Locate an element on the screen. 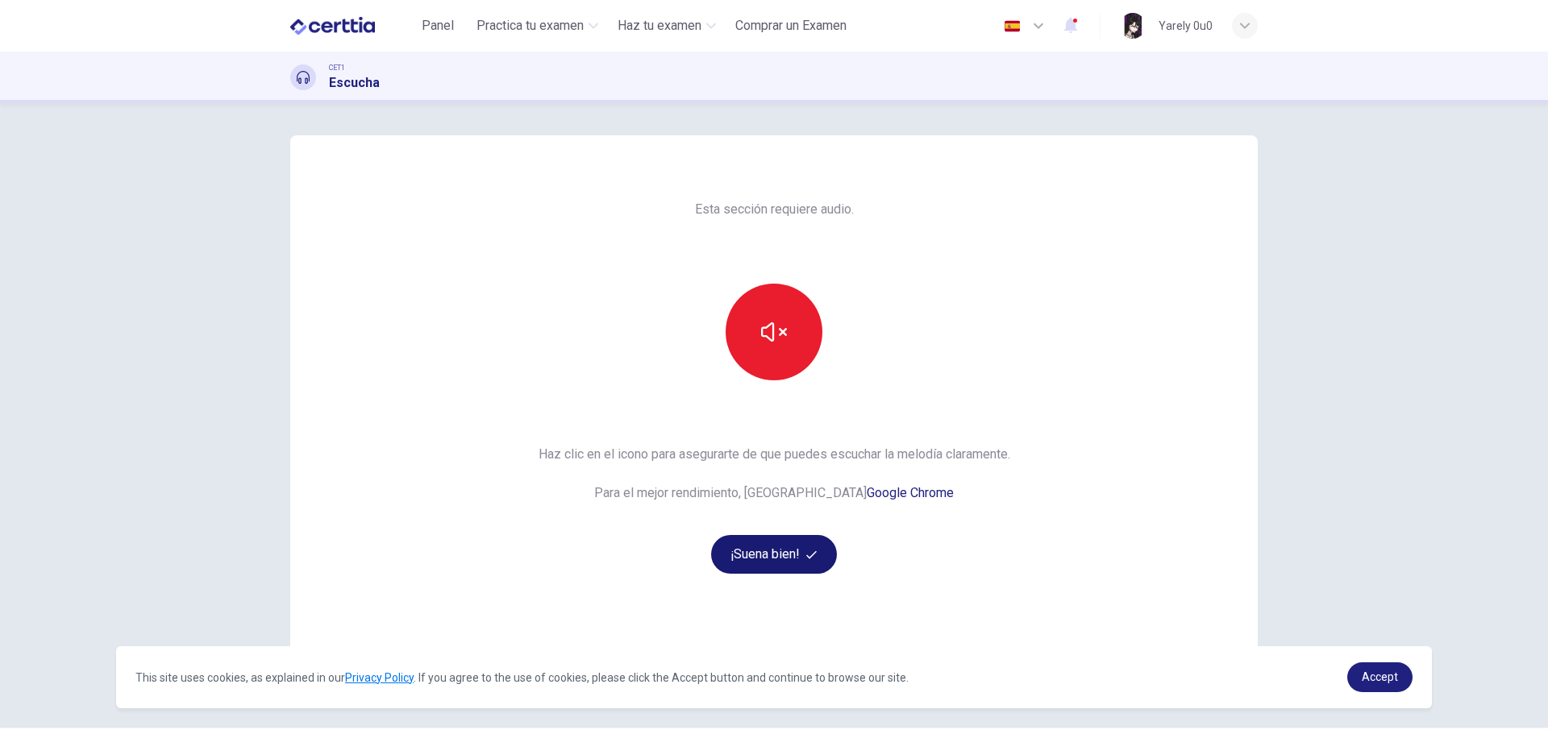  span: Accept is located at coordinates (1379, 677).